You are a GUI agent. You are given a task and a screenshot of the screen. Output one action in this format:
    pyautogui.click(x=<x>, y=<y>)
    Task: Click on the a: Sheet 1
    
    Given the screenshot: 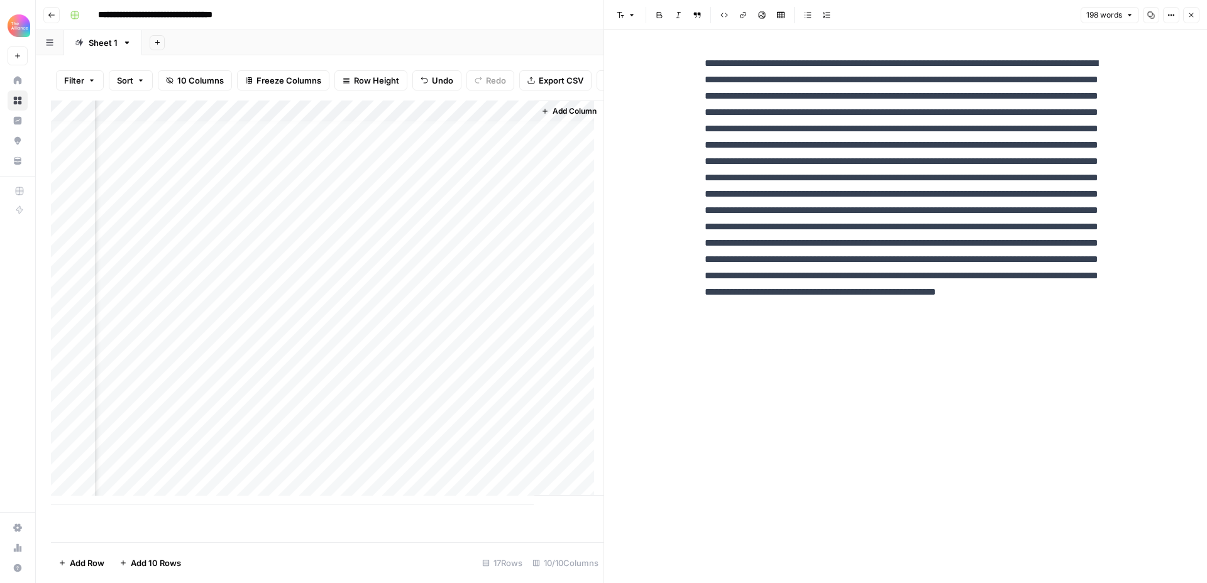 What is the action you would take?
    pyautogui.click(x=103, y=43)
    